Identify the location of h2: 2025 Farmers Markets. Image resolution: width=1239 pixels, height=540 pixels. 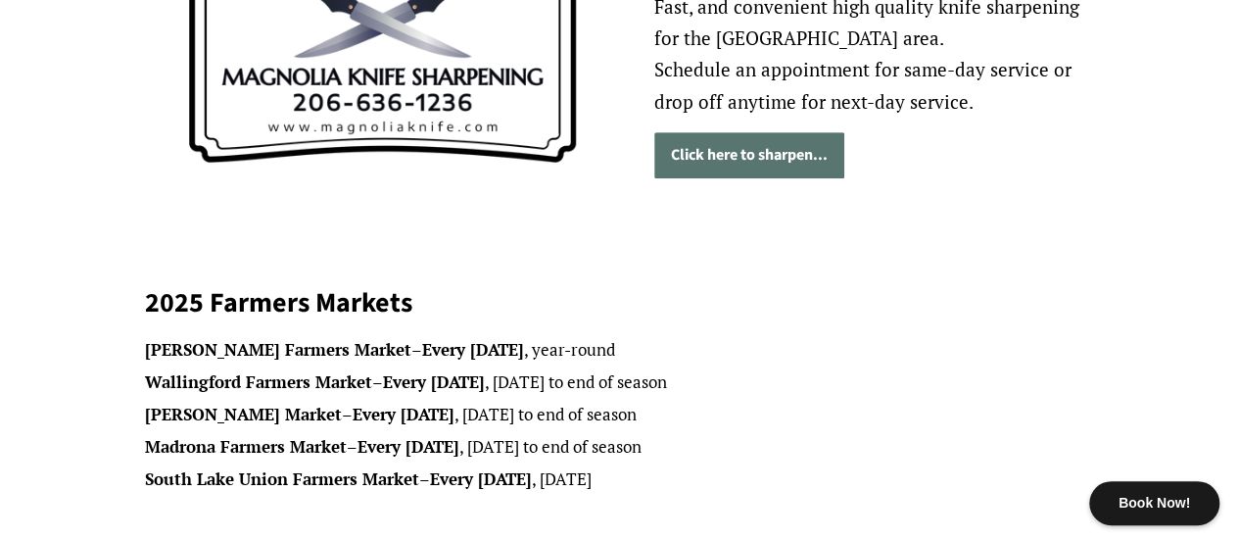
(620, 303).